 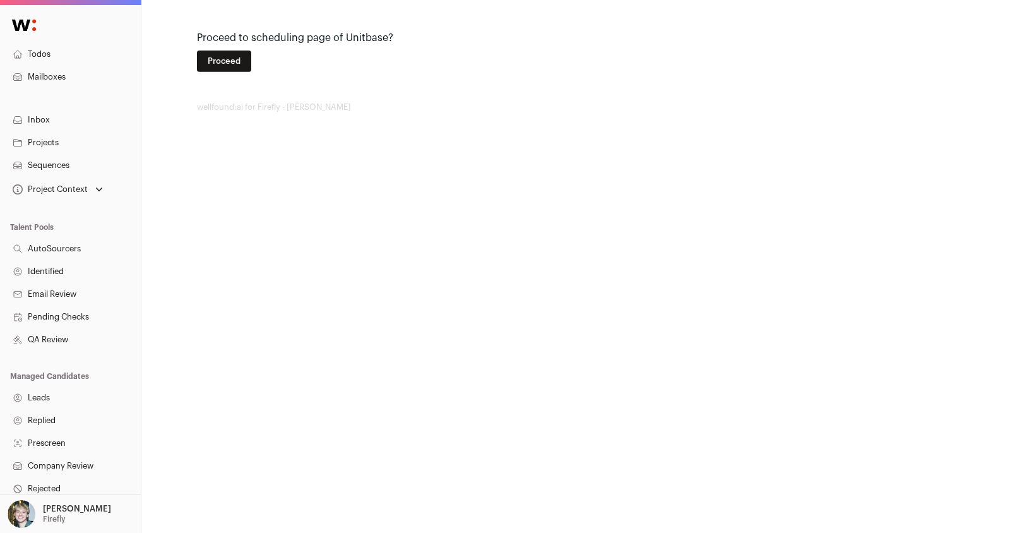 What do you see at coordinates (224, 61) in the screenshot?
I see `button: Proceed` at bounding box center [224, 61].